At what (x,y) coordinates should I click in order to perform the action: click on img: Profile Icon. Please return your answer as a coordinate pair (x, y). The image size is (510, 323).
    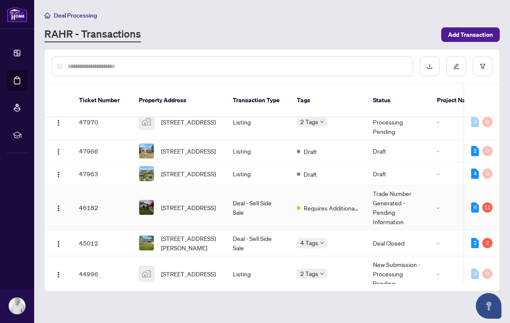
    Looking at the image, I should click on (17, 306).